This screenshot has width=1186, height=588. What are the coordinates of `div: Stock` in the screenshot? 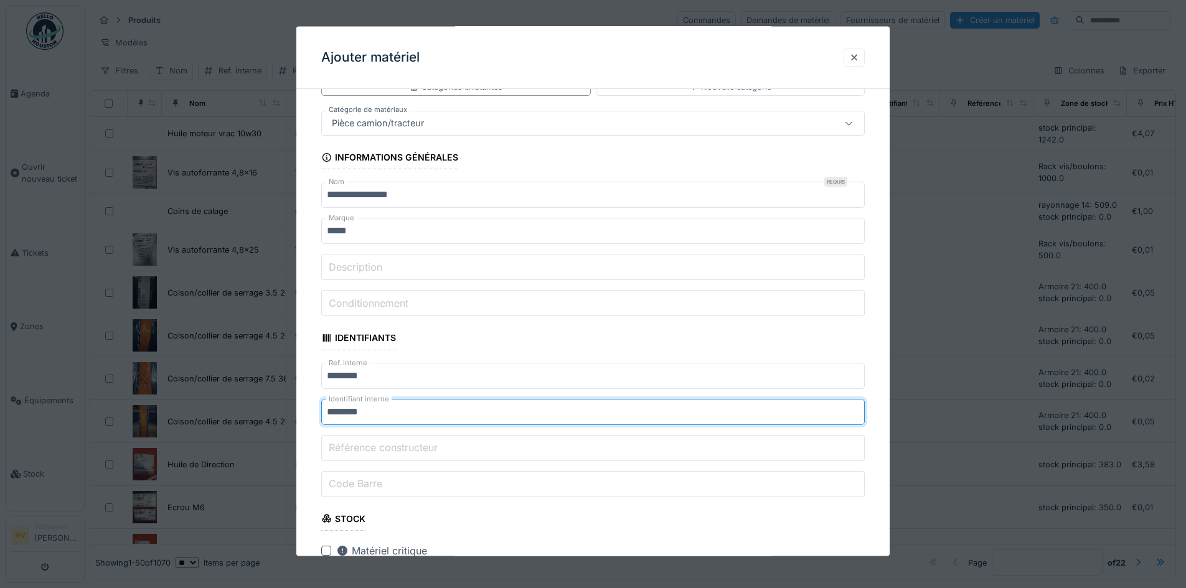 It's located at (343, 520).